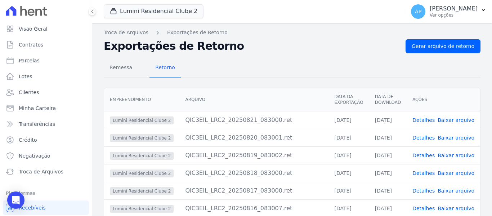  Describe the element at coordinates (16, 200) in the screenshot. I see `div: Open Intercom Messenger` at that location.